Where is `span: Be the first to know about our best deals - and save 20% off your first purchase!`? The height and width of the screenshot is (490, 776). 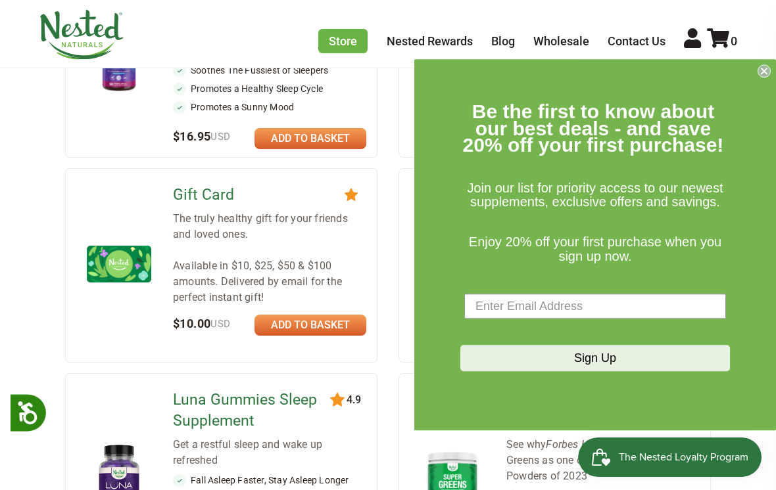
span: Be the first to know about our best deals - and save 20% off your first purchase! is located at coordinates (593, 128).